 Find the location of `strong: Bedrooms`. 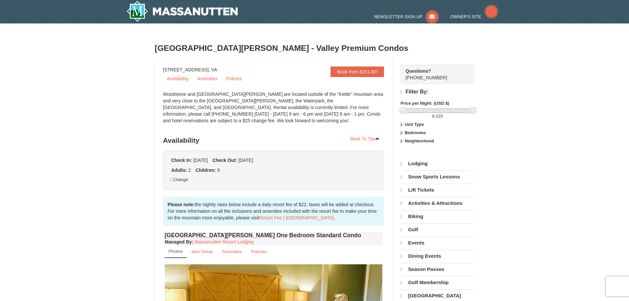

strong: Bedrooms is located at coordinates (415, 132).